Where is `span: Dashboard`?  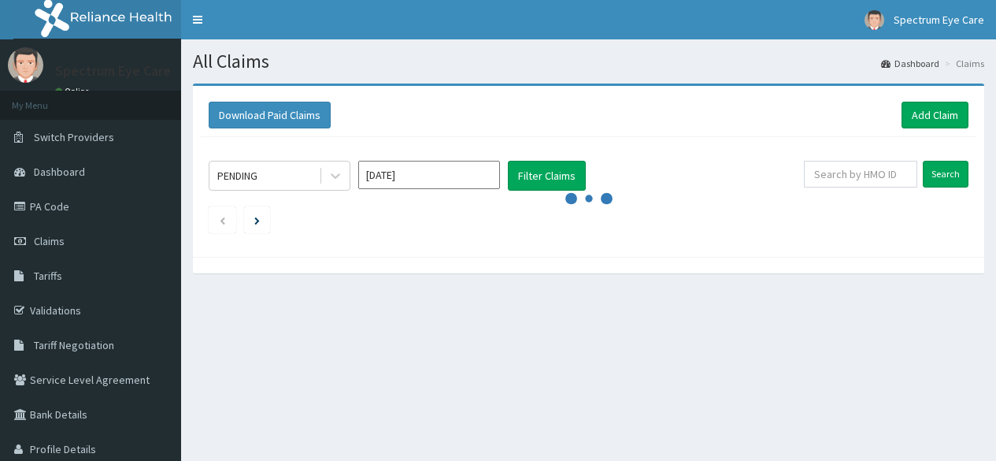 span: Dashboard is located at coordinates (59, 172).